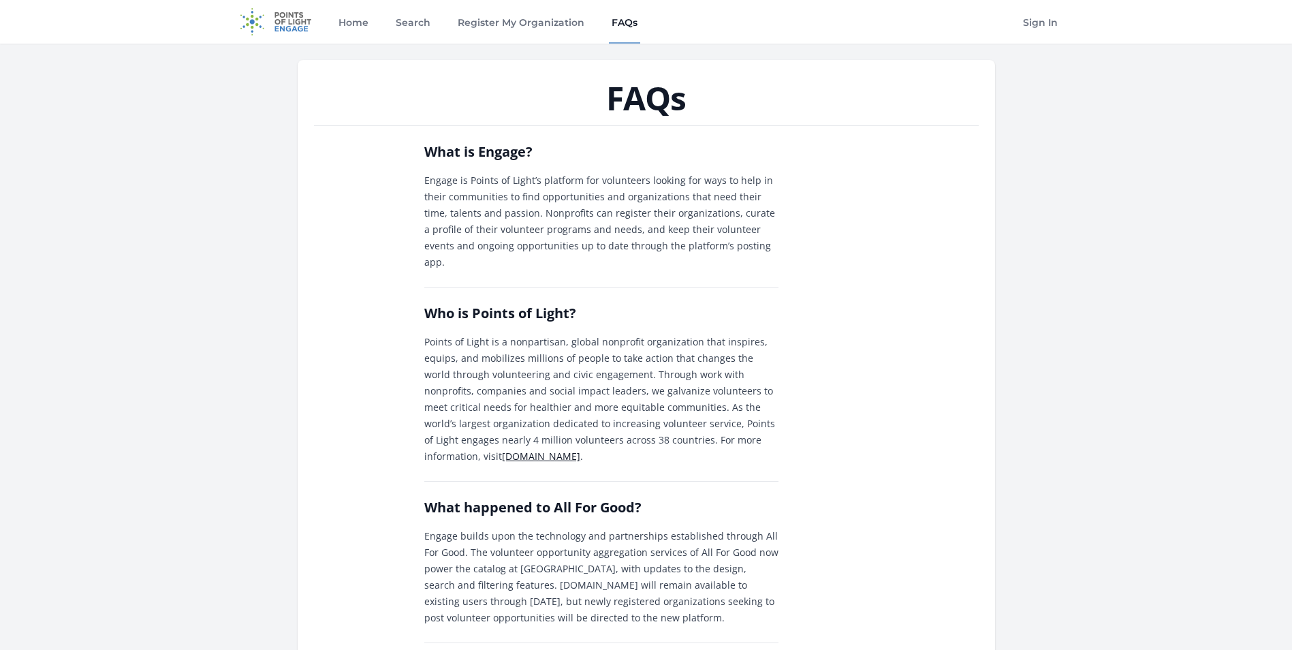 This screenshot has height=650, width=1292. What do you see at coordinates (602, 577) in the screenshot?
I see `p: Engage builds upon the technology and partnerships established through All For Good. The voluntee...` at bounding box center [602, 577].